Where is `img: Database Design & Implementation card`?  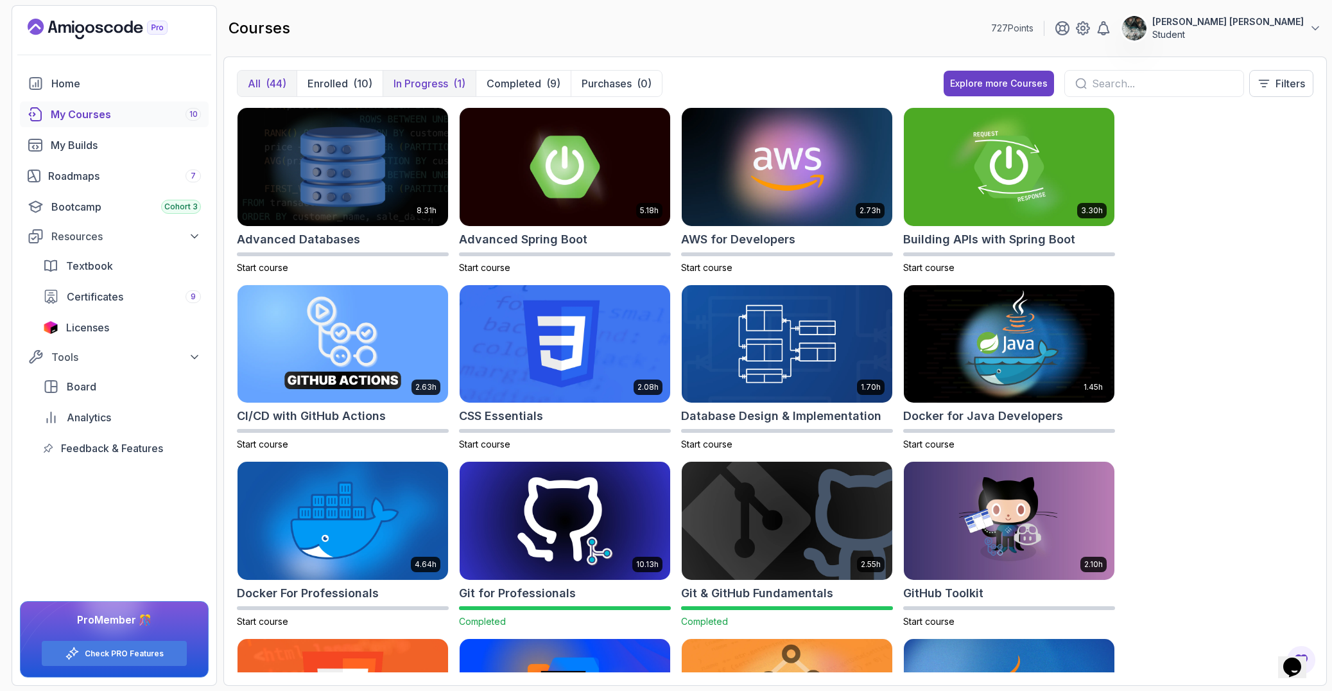
img: Database Design & Implementation card is located at coordinates (787, 344).